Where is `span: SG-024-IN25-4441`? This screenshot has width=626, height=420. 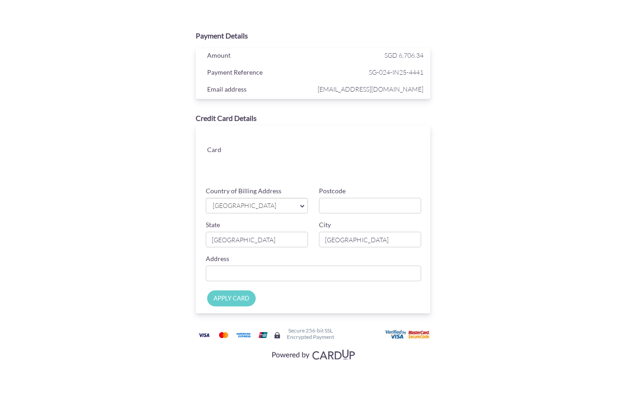 span: SG-024-IN25-4441 is located at coordinates (369, 72).